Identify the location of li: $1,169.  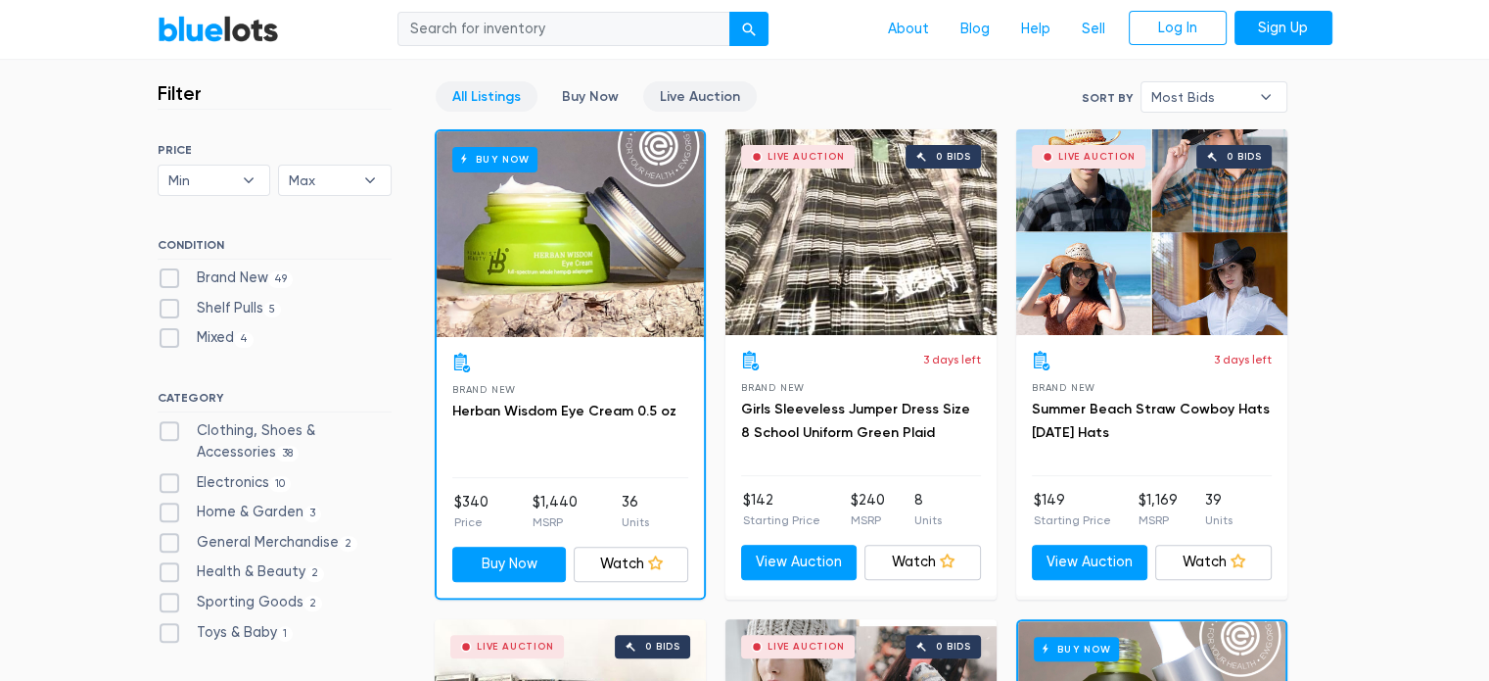
(1158, 509).